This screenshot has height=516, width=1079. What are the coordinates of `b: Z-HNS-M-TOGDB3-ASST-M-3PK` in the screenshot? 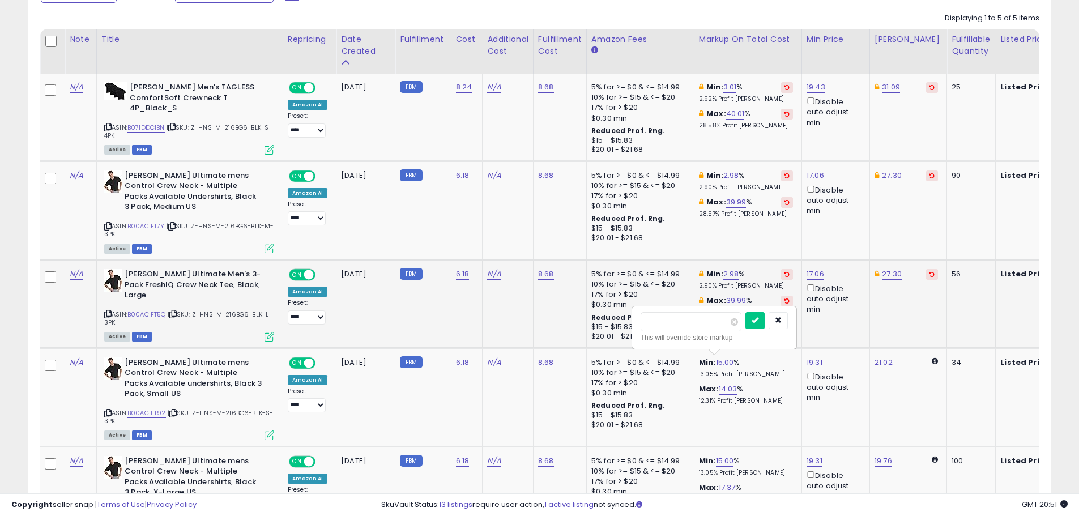 It's located at (98, 110).